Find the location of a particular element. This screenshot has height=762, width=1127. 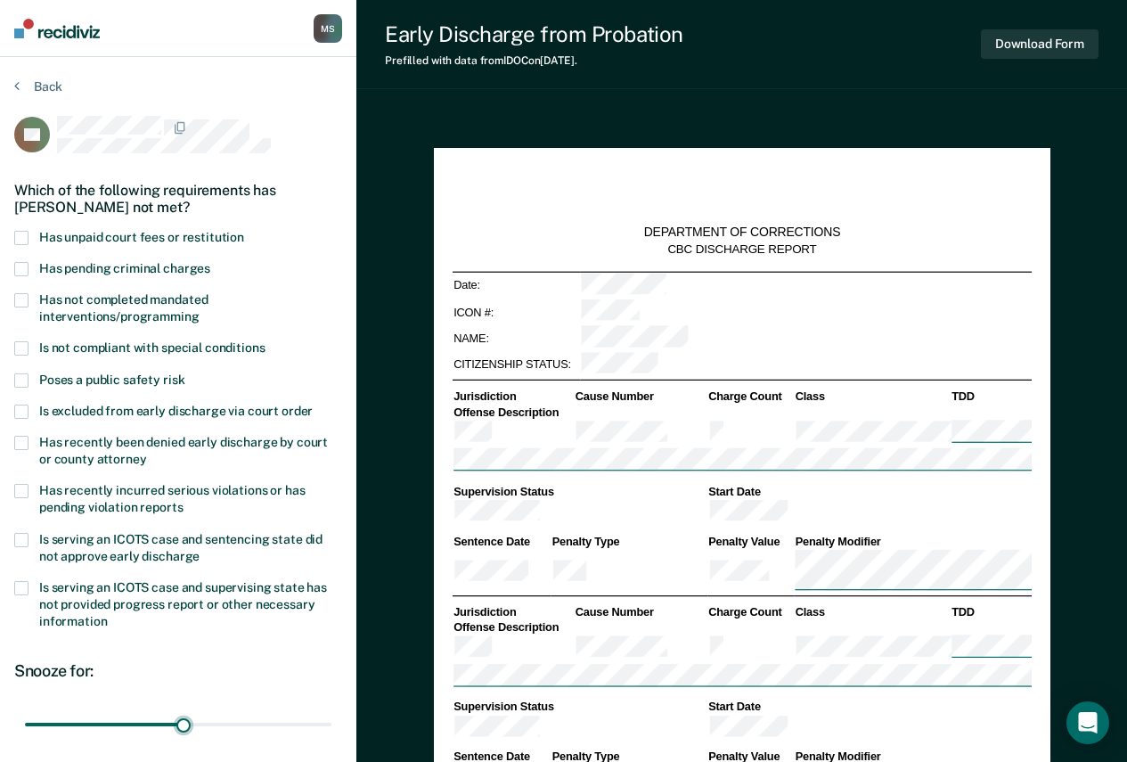

div: Snooze for: is located at coordinates (178, 671).